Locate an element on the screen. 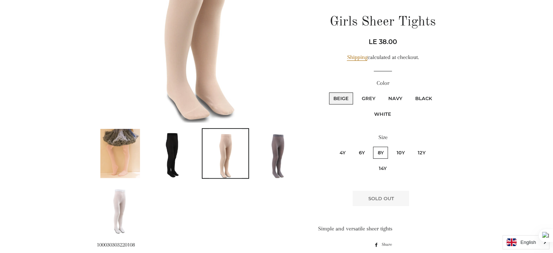  button: Sold Out is located at coordinates (381, 198).